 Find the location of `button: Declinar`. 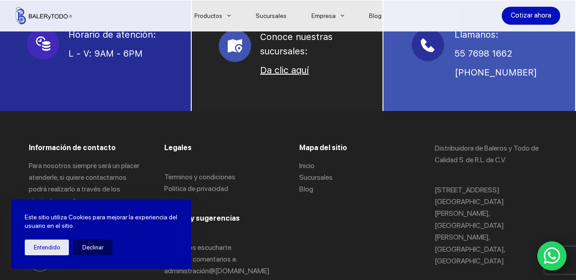

button: Declinar is located at coordinates (93, 247).